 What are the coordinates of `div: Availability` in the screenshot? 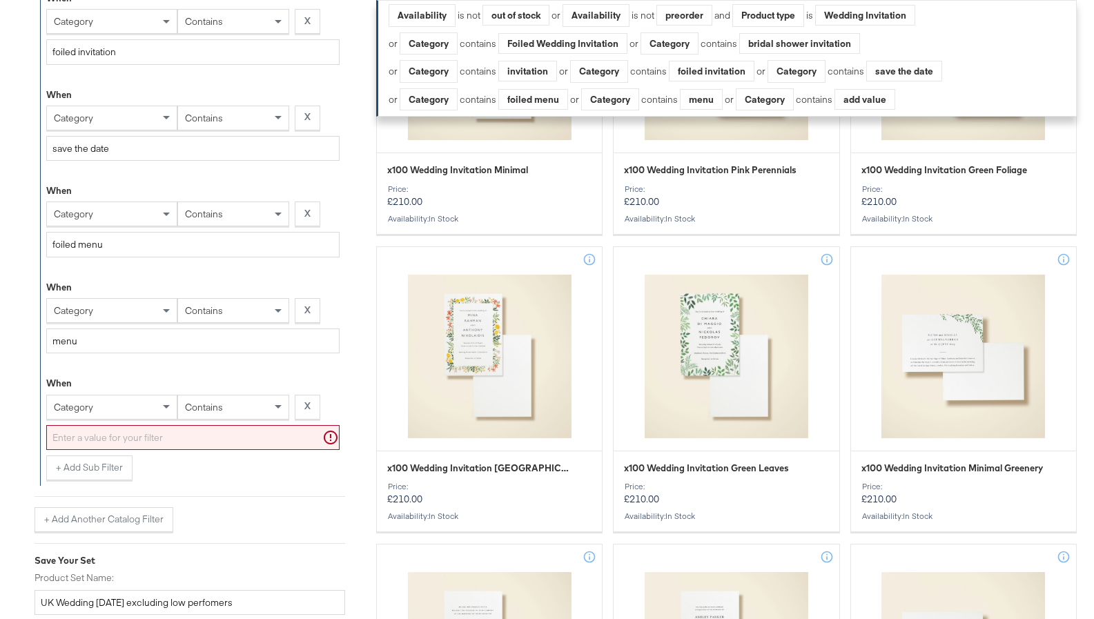 It's located at (596, 15).